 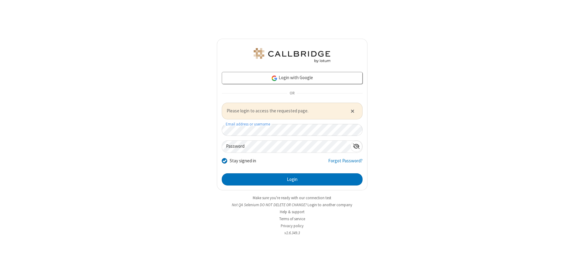 What do you see at coordinates (330, 205) in the screenshot?
I see `button: Login to another company` at bounding box center [330, 205].